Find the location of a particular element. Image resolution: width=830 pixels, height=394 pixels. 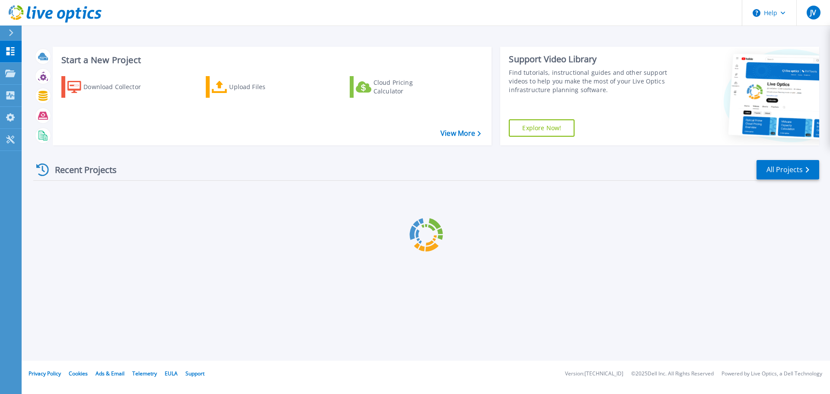

a: View More is located at coordinates (460, 133).